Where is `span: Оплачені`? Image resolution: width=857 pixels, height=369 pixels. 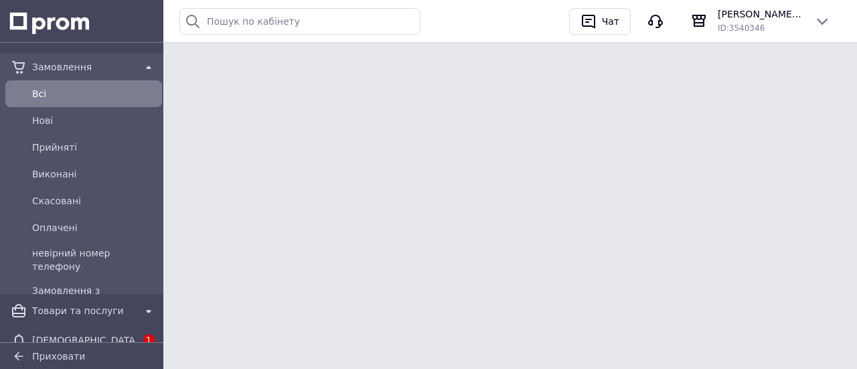 span: Оплачені is located at coordinates (94, 228).